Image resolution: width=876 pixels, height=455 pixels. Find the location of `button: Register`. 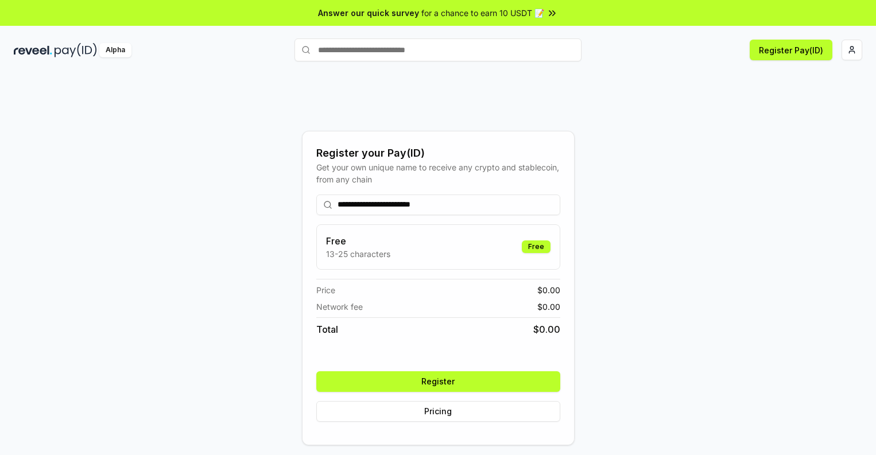

button: Register is located at coordinates (438, 382).